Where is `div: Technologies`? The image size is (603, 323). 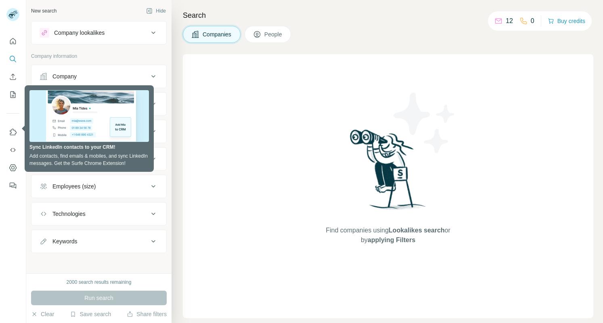 div: Technologies is located at coordinates (69, 214).